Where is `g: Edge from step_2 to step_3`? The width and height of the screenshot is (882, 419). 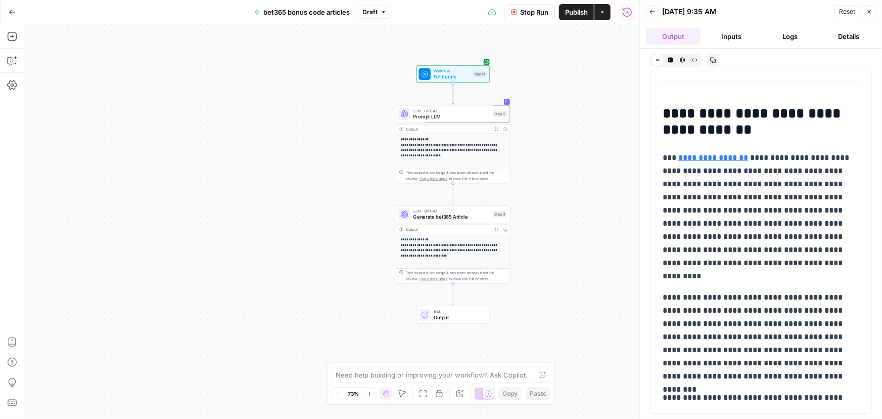
g: Edge from step_2 to step_3 is located at coordinates (453, 194).